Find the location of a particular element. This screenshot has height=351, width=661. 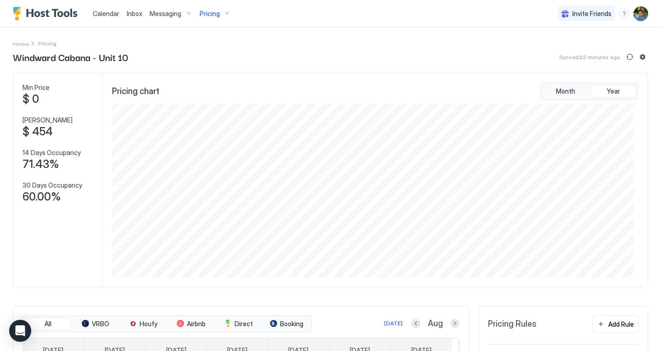

span: Pricing is located at coordinates (210, 14).